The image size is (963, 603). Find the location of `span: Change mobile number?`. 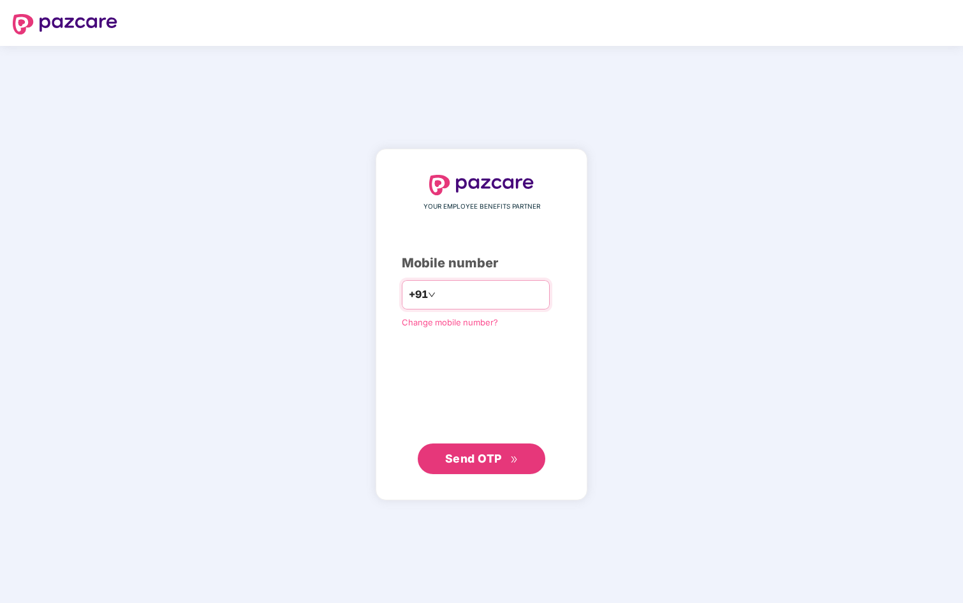

span: Change mobile number? is located at coordinates (450, 322).